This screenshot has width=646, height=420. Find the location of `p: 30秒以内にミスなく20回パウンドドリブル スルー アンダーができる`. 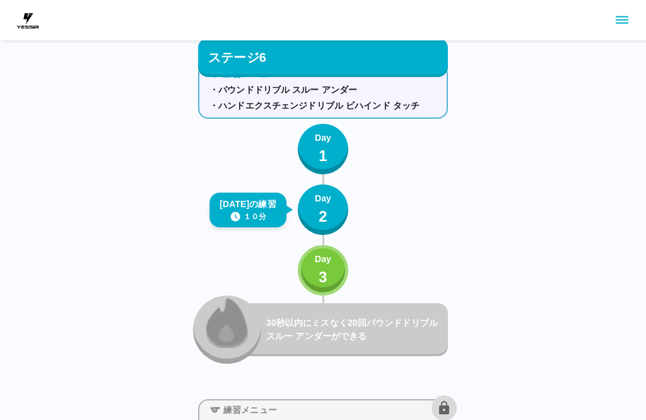

p: 30秒以内にミスなく20回パウンドドリブル スルー アンダーができる is located at coordinates (355, 329).